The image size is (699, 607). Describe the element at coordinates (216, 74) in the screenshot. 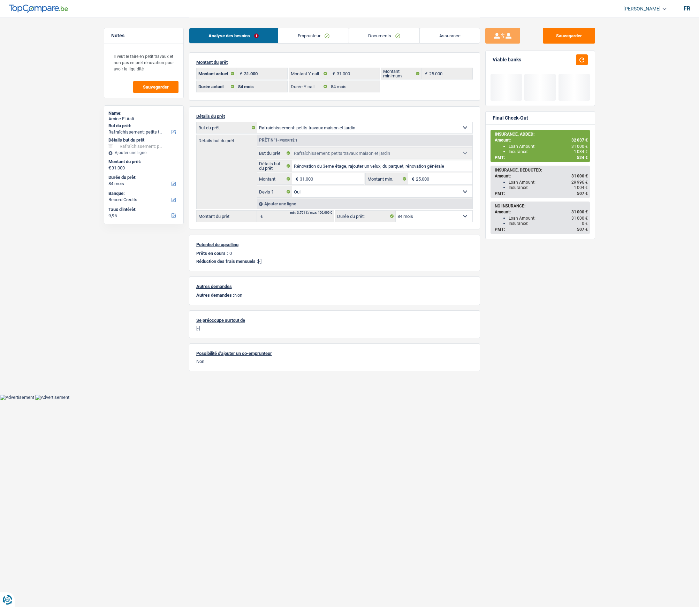

I see `label: Montant actuel` at that location.